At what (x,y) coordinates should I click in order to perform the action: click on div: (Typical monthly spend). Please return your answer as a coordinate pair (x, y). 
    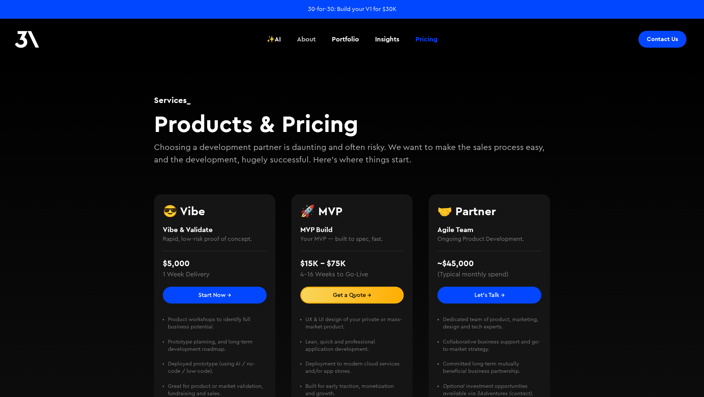
    Looking at the image, I should click on (473, 275).